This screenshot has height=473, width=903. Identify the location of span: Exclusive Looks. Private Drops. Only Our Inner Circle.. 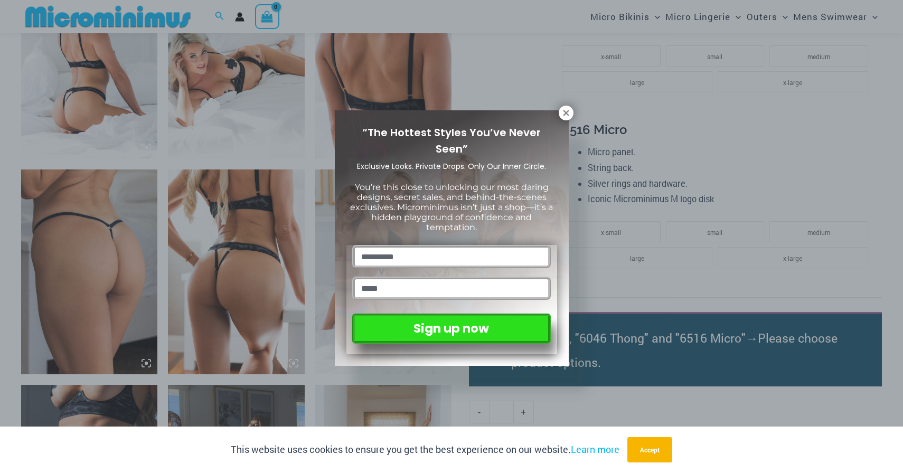
(452, 166).